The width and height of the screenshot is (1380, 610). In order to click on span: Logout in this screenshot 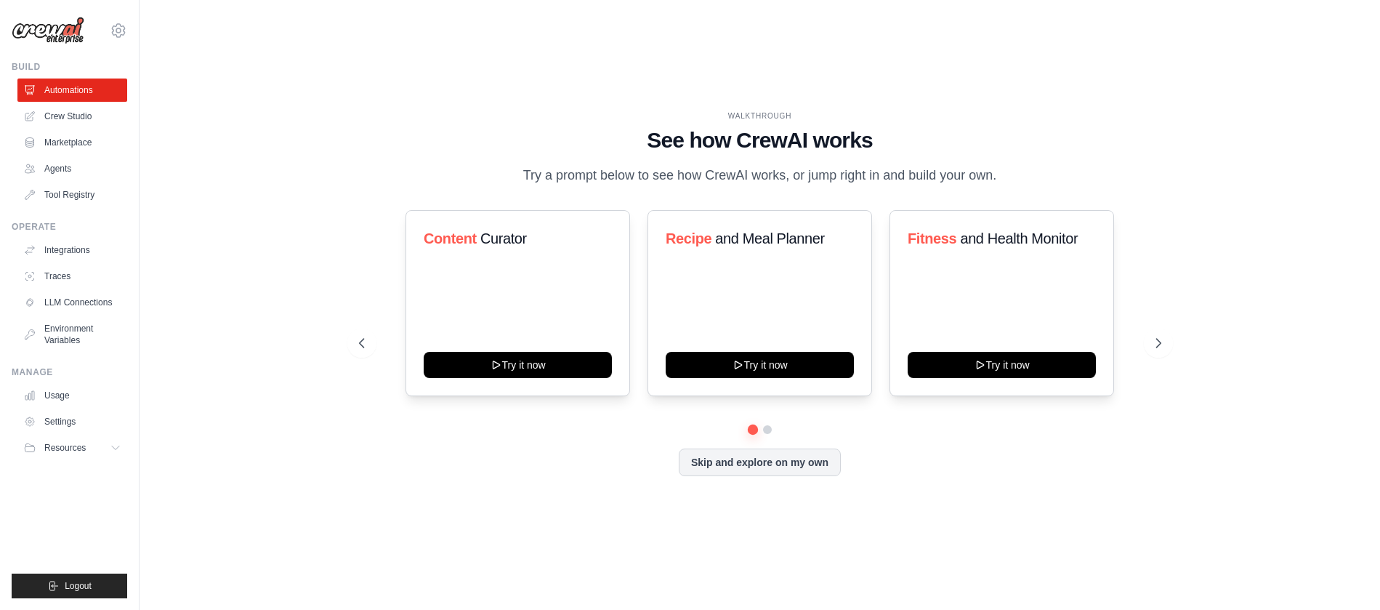, I will do `click(78, 586)`.